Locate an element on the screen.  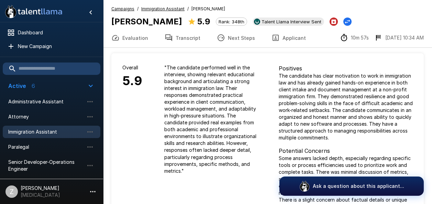
p: The candidate has clear motivation to work in immigration law and has already gained hands-on exp... is located at coordinates (346, 107).